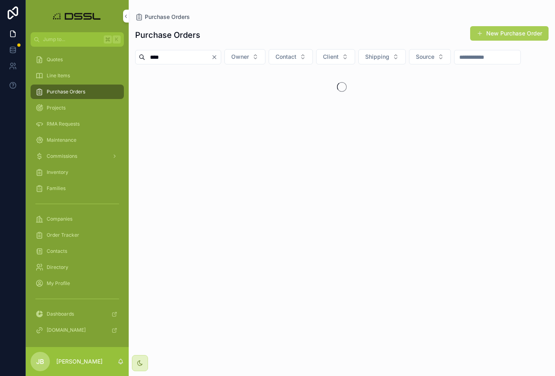 The width and height of the screenshot is (555, 376). I want to click on span: Source, so click(425, 57).